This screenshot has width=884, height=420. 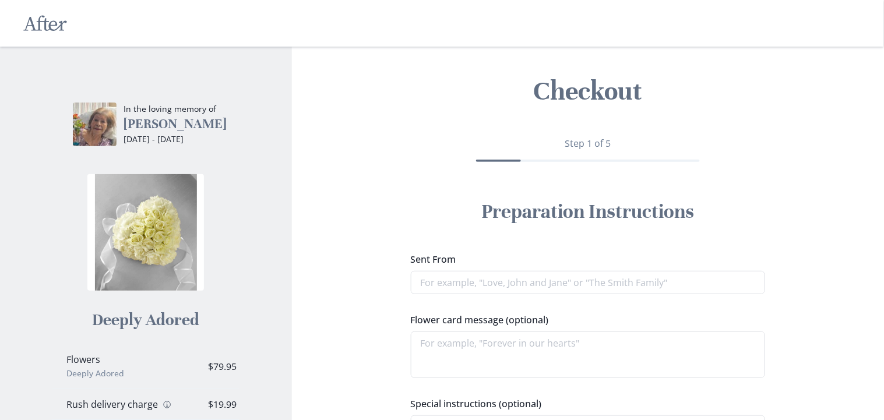 What do you see at coordinates (219, 367) in the screenshot?
I see `td: $79.95` at bounding box center [219, 367].